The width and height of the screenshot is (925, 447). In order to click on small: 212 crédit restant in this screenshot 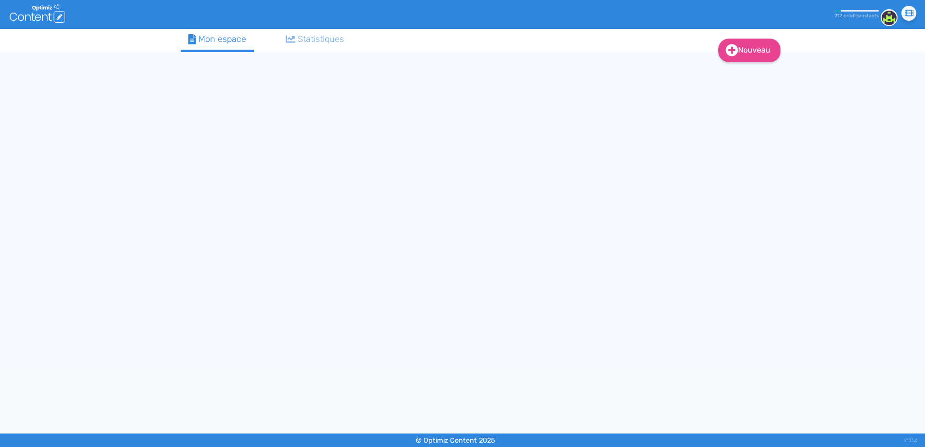, I will do `click(857, 15)`.